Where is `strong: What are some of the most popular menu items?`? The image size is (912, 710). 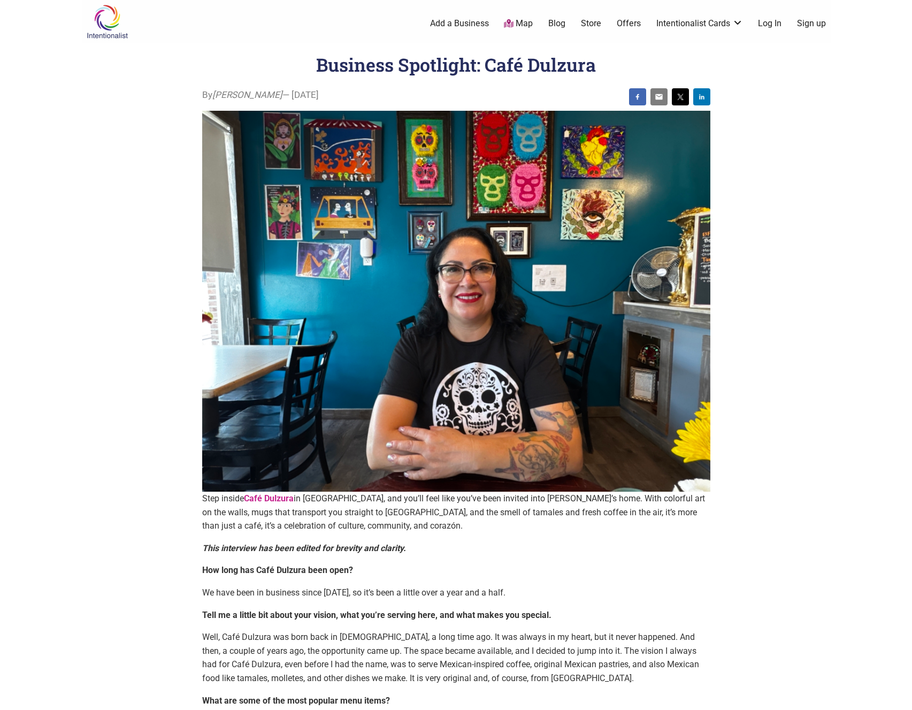
strong: What are some of the most popular menu items? is located at coordinates (296, 700).